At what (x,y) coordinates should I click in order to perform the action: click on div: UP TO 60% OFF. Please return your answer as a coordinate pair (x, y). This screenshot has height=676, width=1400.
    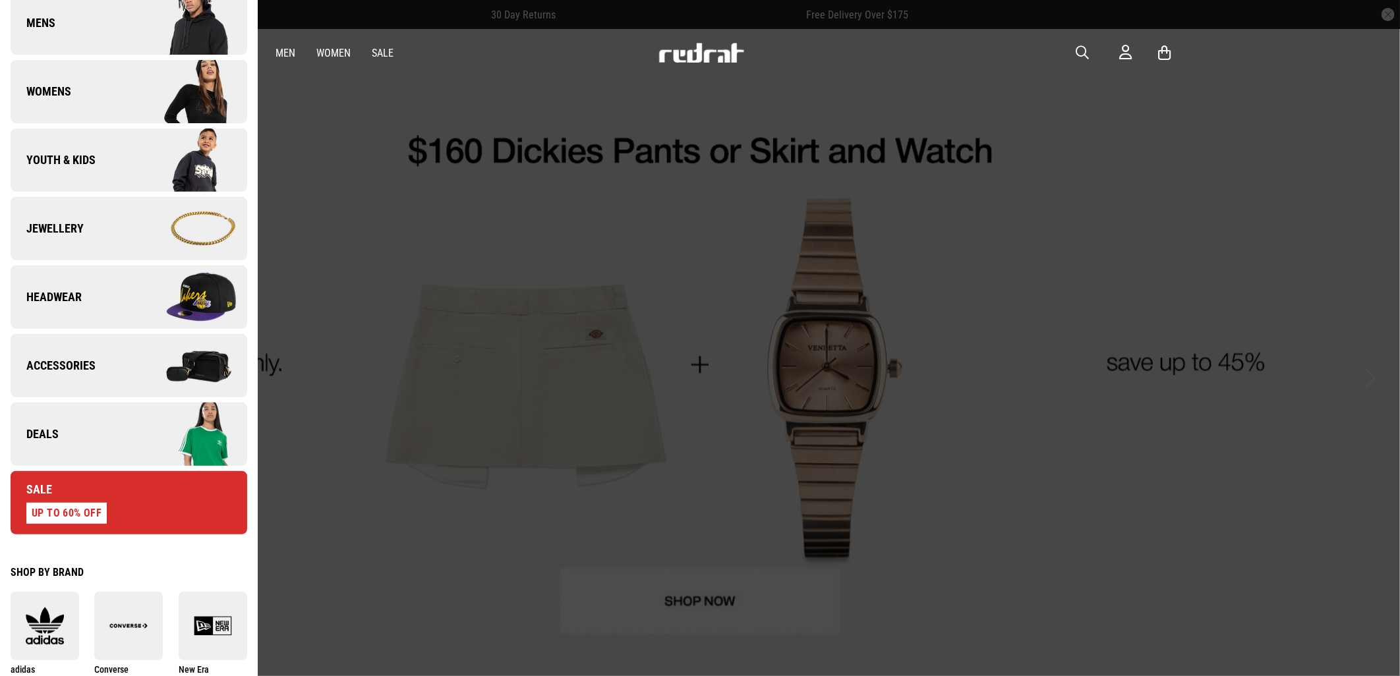
    Looking at the image, I should click on (67, 513).